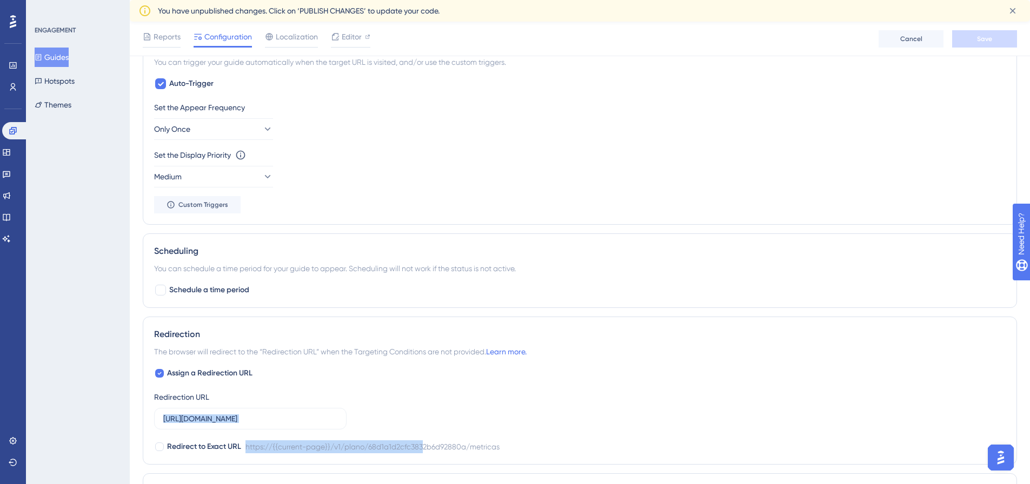 This screenshot has width=1030, height=484. What do you see at coordinates (55, 81) in the screenshot?
I see `button: Hotspots` at bounding box center [55, 81].